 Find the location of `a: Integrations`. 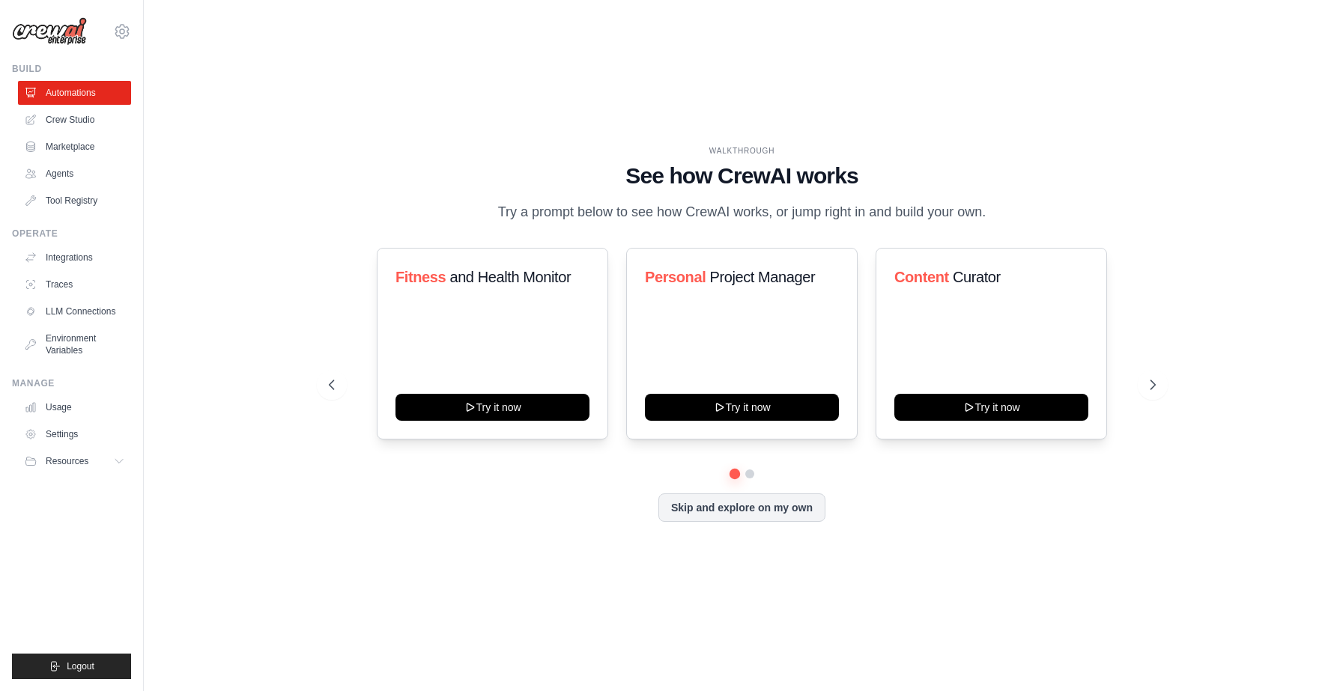

a: Integrations is located at coordinates (74, 258).